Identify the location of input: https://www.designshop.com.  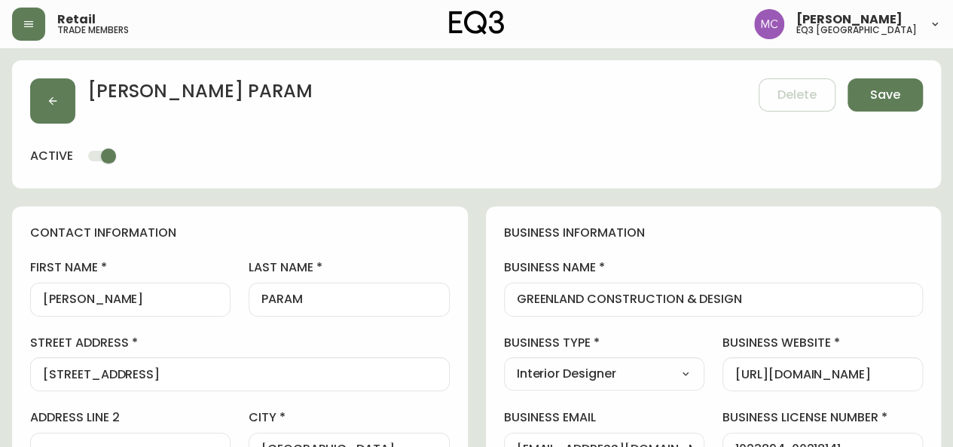
(823, 374).